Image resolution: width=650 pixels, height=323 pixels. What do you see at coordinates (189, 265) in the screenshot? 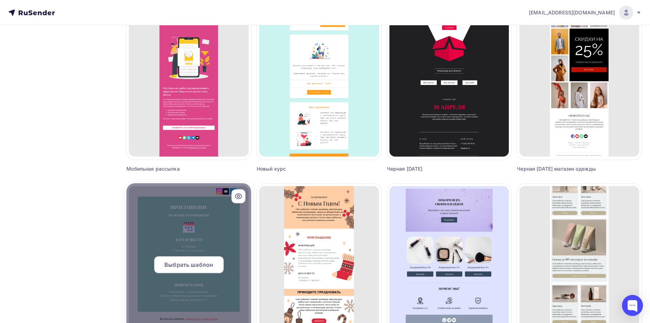
I see `span: Выбрать шаблон` at bounding box center [189, 265].